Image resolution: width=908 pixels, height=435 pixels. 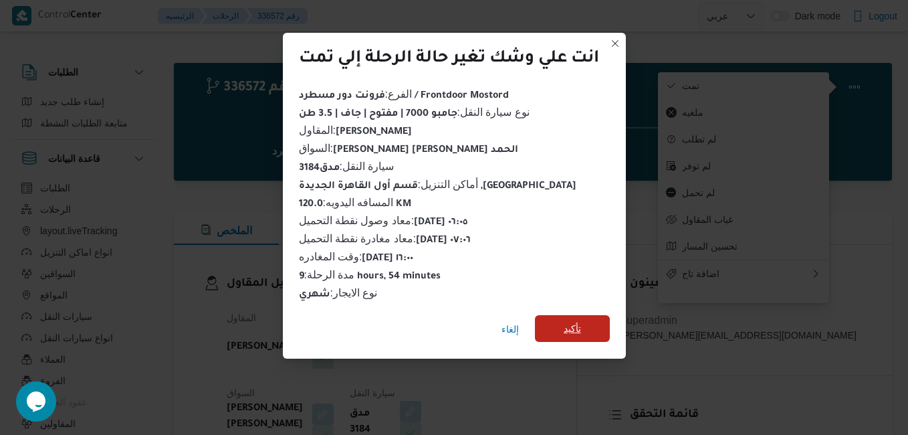 What do you see at coordinates (370, 277) in the screenshot?
I see `b: 9 hours, 54 minutes` at bounding box center [370, 277].